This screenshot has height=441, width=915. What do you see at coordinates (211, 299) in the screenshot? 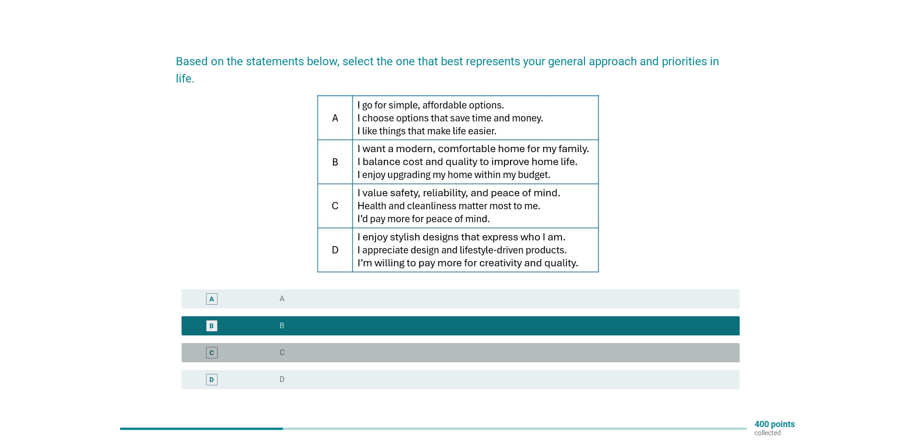
I see `div: A` at bounding box center [211, 299].